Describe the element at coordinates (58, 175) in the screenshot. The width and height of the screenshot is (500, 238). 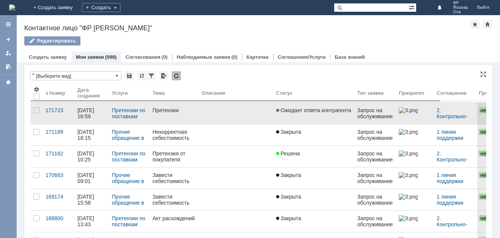
I see `div: 170663` at that location.